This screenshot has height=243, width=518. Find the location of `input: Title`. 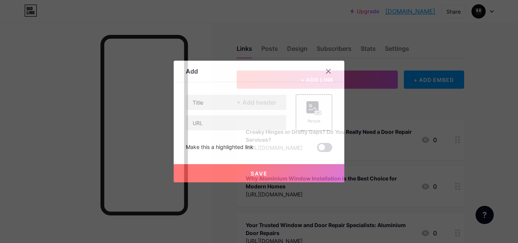

input: Title is located at coordinates (236, 102).